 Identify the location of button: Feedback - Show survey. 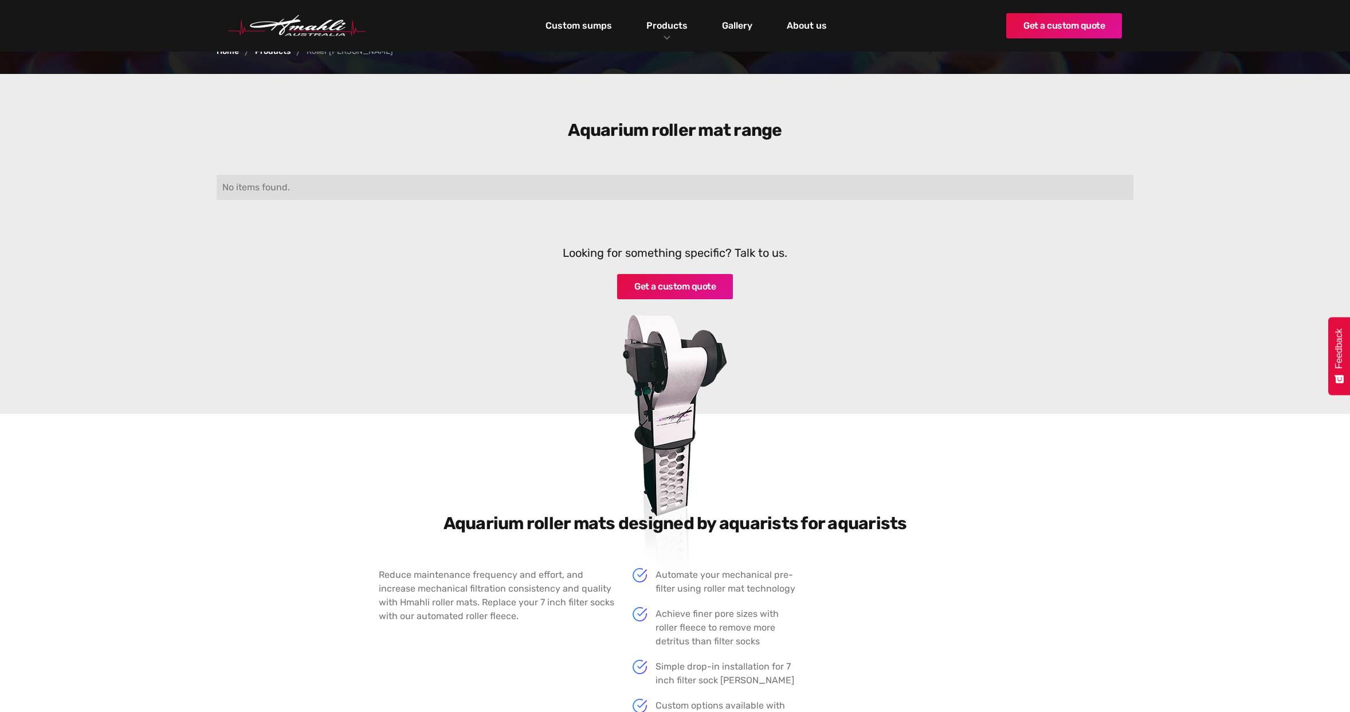
(1339, 356).